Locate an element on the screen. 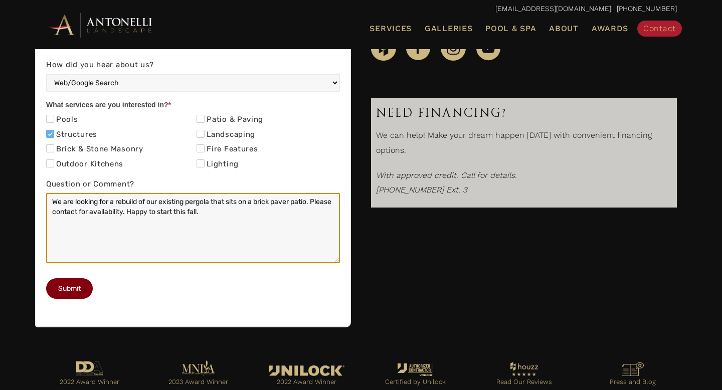 The image size is (722, 390). a: About is located at coordinates (564, 29).